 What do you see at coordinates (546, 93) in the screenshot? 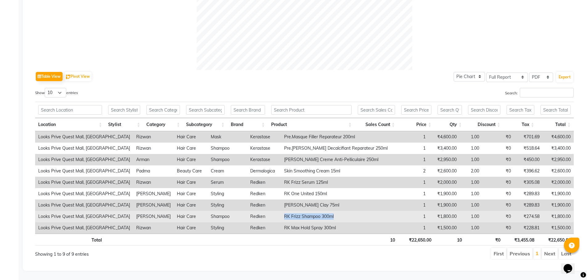
I see `input: Search:` at bounding box center [546, 93].